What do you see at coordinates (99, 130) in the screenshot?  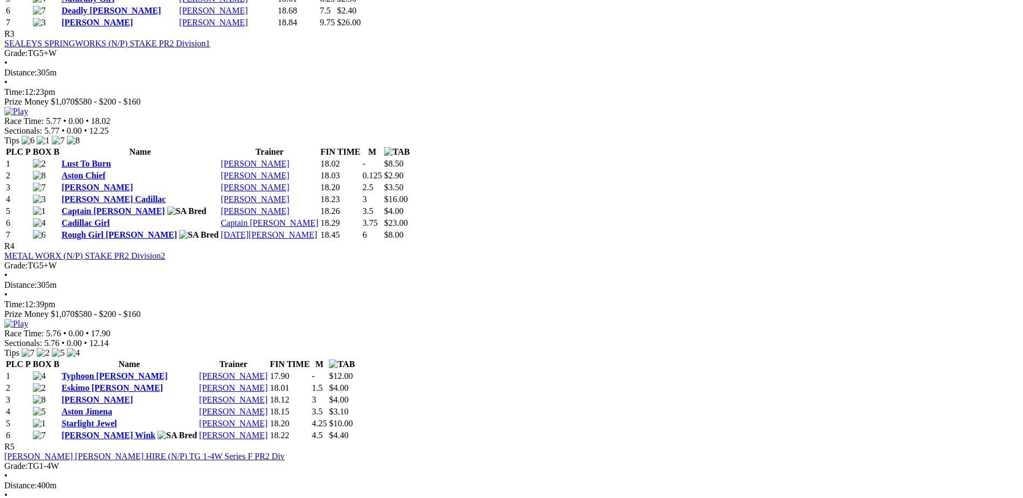 I see `span: 12.25` at bounding box center [99, 130].